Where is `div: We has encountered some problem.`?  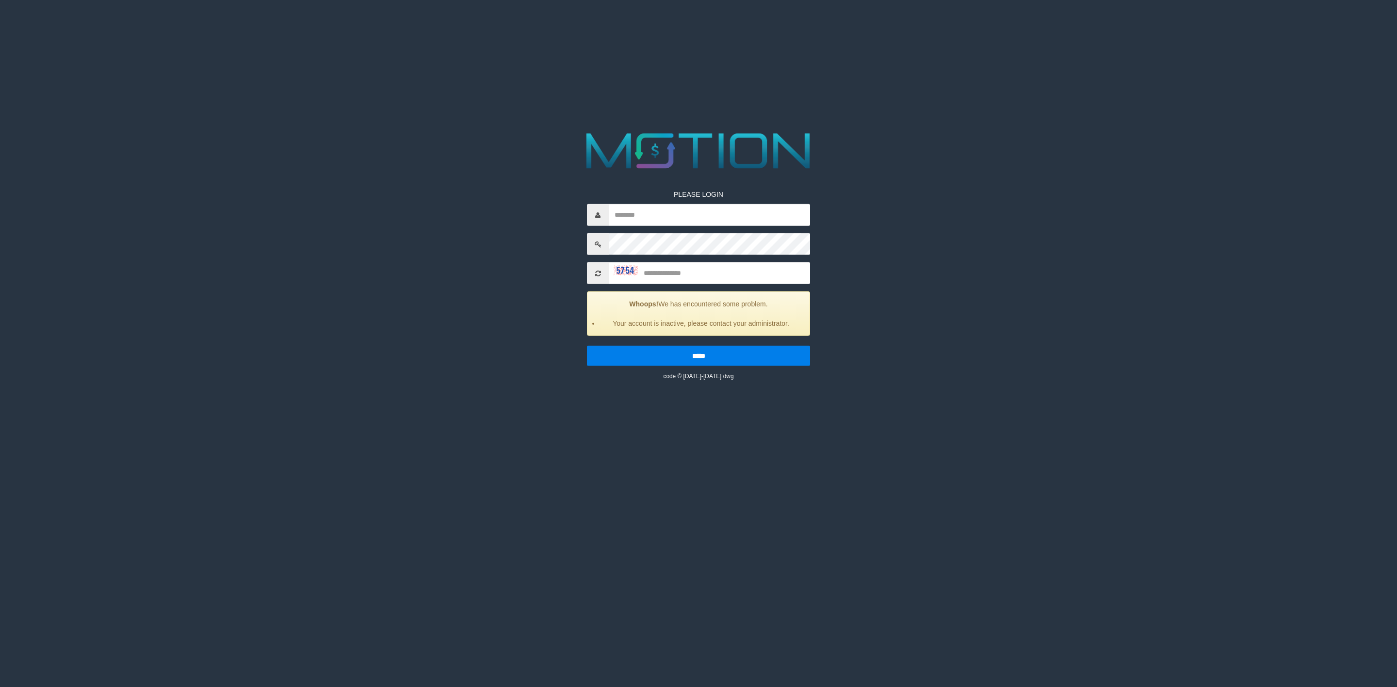
div: We has encountered some problem. is located at coordinates (698, 314).